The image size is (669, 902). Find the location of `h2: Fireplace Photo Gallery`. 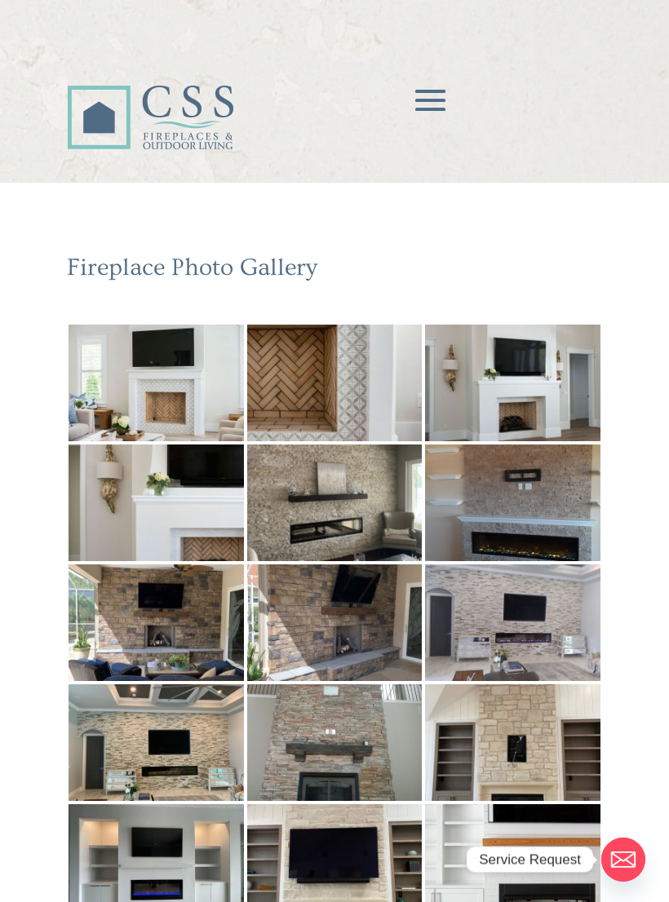

h2: Fireplace Photo Gallery is located at coordinates (334, 272).